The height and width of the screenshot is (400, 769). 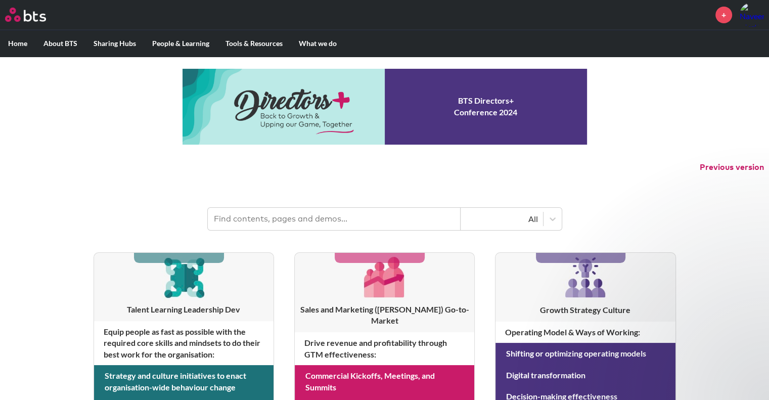 I want to click on h3: Growth Strategy Culture, so click(x=585, y=310).